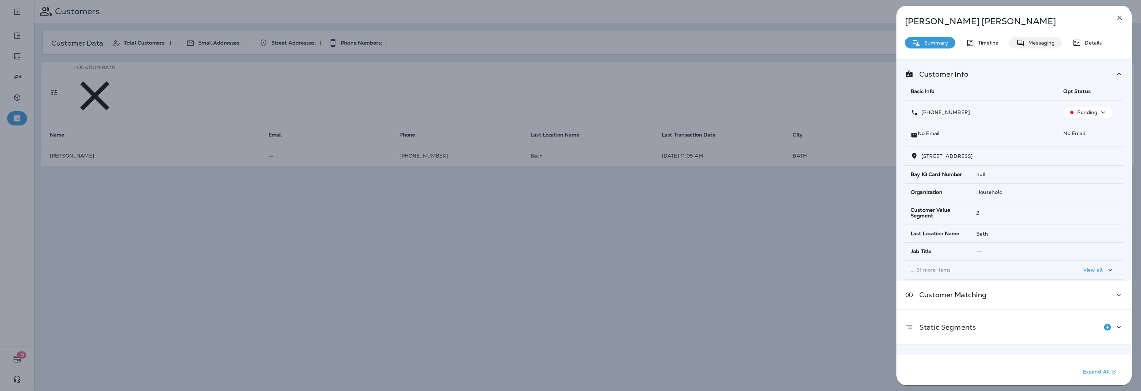 This screenshot has width=1141, height=391. What do you see at coordinates (1077, 91) in the screenshot?
I see `span: Opt Status` at bounding box center [1077, 91].